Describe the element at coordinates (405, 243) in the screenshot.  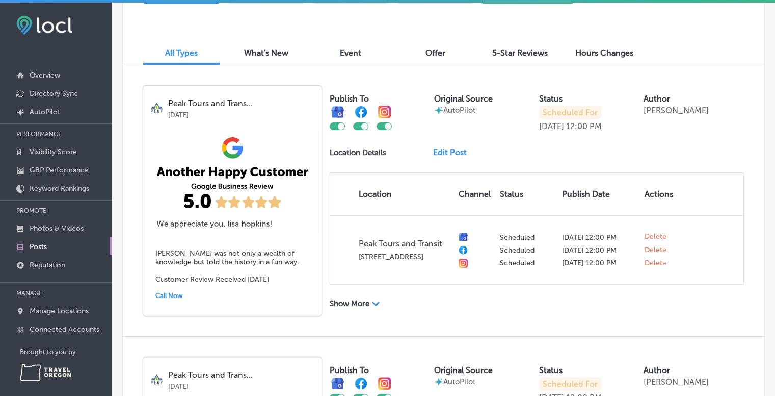
I see `p: Peak Tours and Transit` at that location.